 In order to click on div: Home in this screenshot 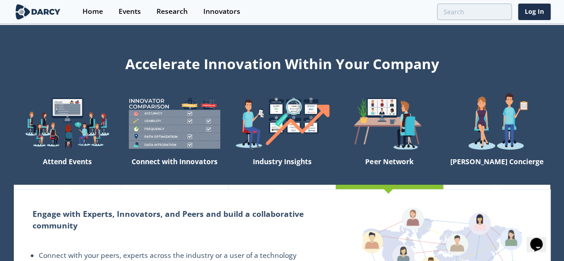, I will do `click(93, 12)`.